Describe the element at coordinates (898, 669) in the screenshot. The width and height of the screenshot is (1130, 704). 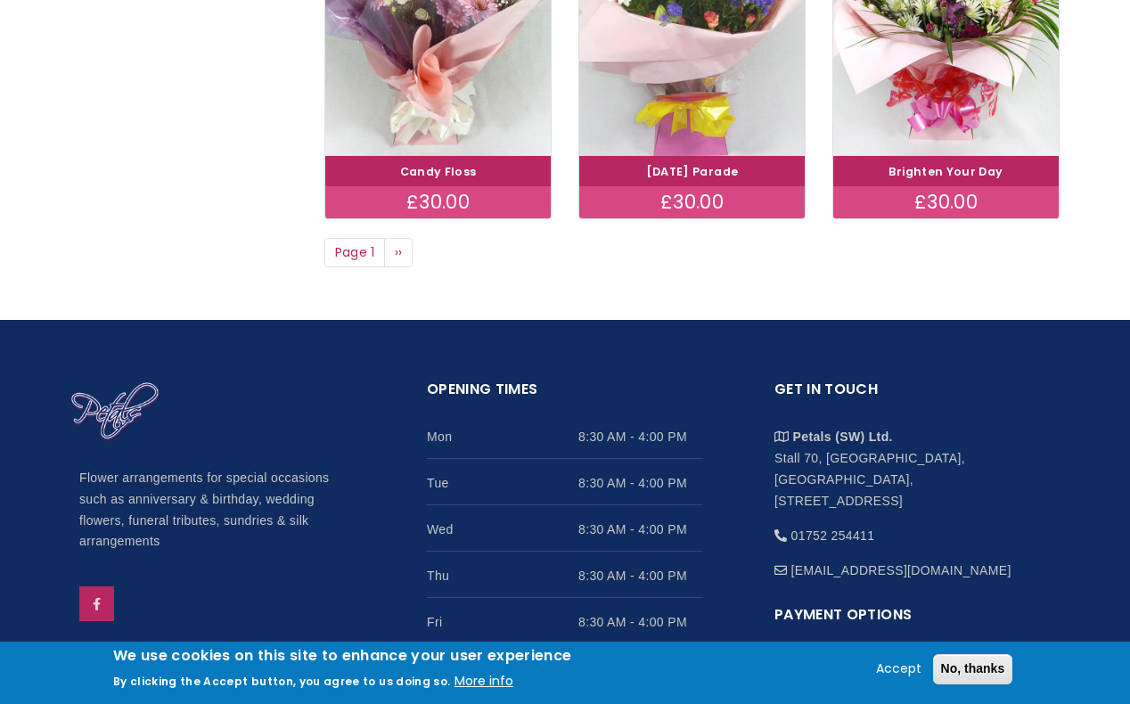
I see `button: Accept` at that location.